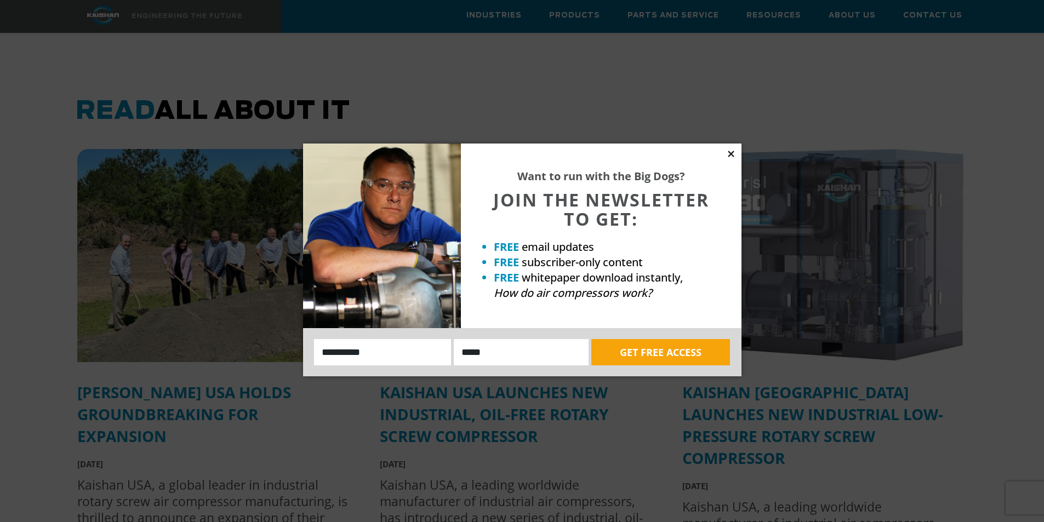  I want to click on span: email updates, so click(558, 247).